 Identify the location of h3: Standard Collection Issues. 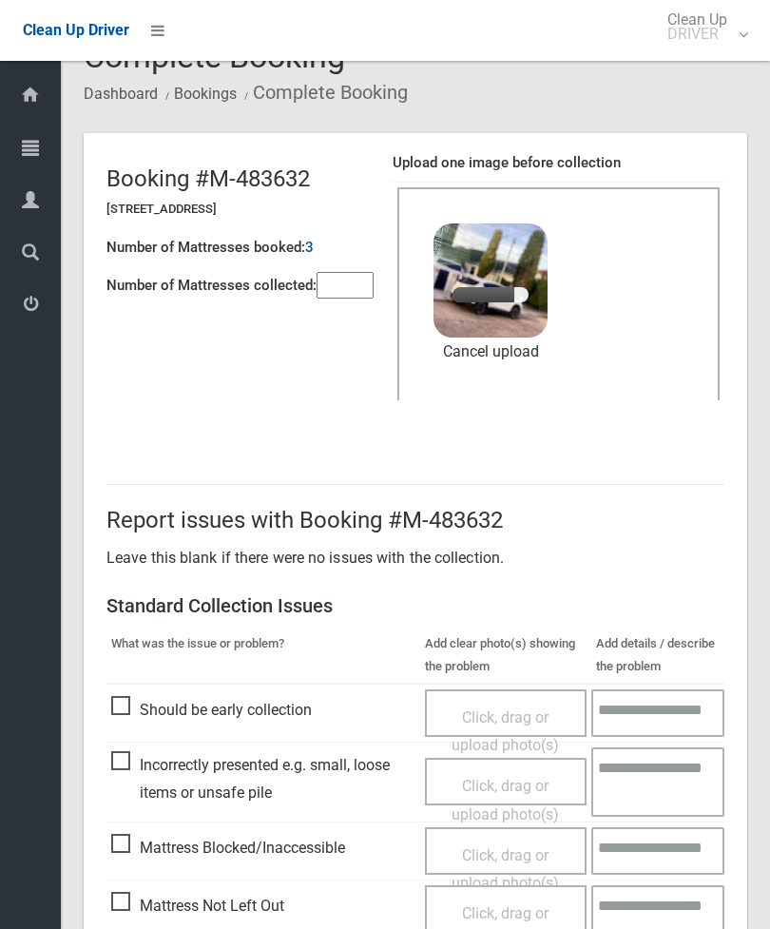
(416, 606).